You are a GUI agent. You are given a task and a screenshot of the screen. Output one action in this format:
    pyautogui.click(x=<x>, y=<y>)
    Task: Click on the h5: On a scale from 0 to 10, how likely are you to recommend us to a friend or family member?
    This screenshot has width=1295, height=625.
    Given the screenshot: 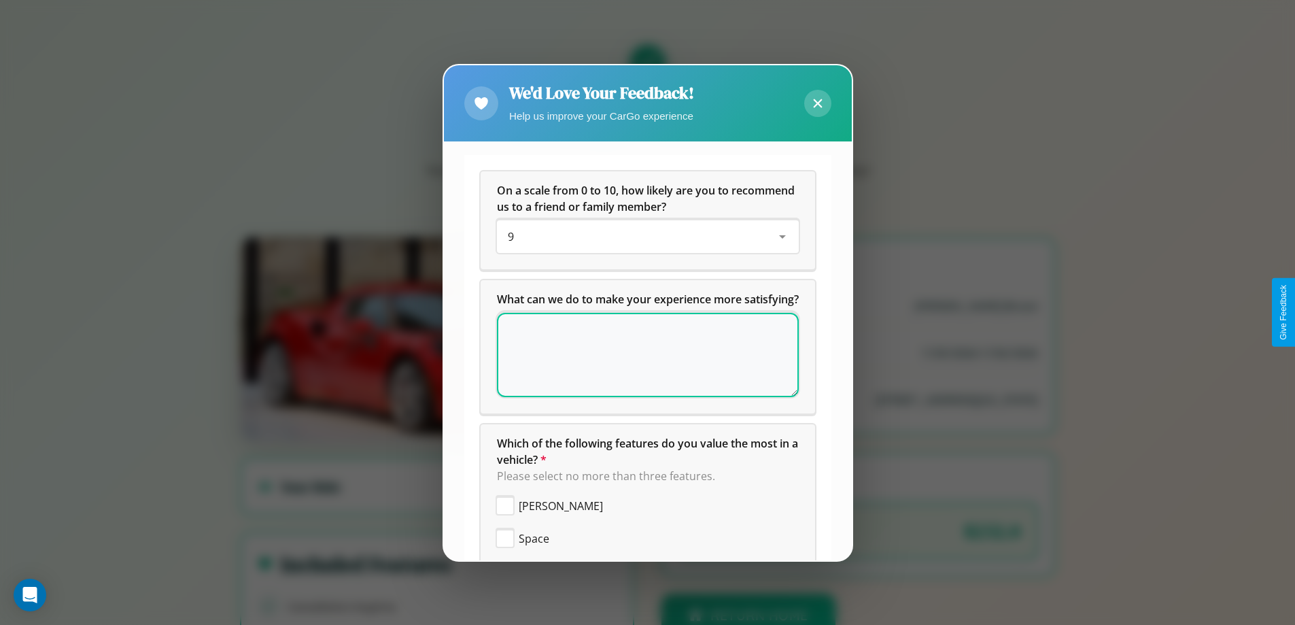 What is the action you would take?
    pyautogui.click(x=648, y=199)
    